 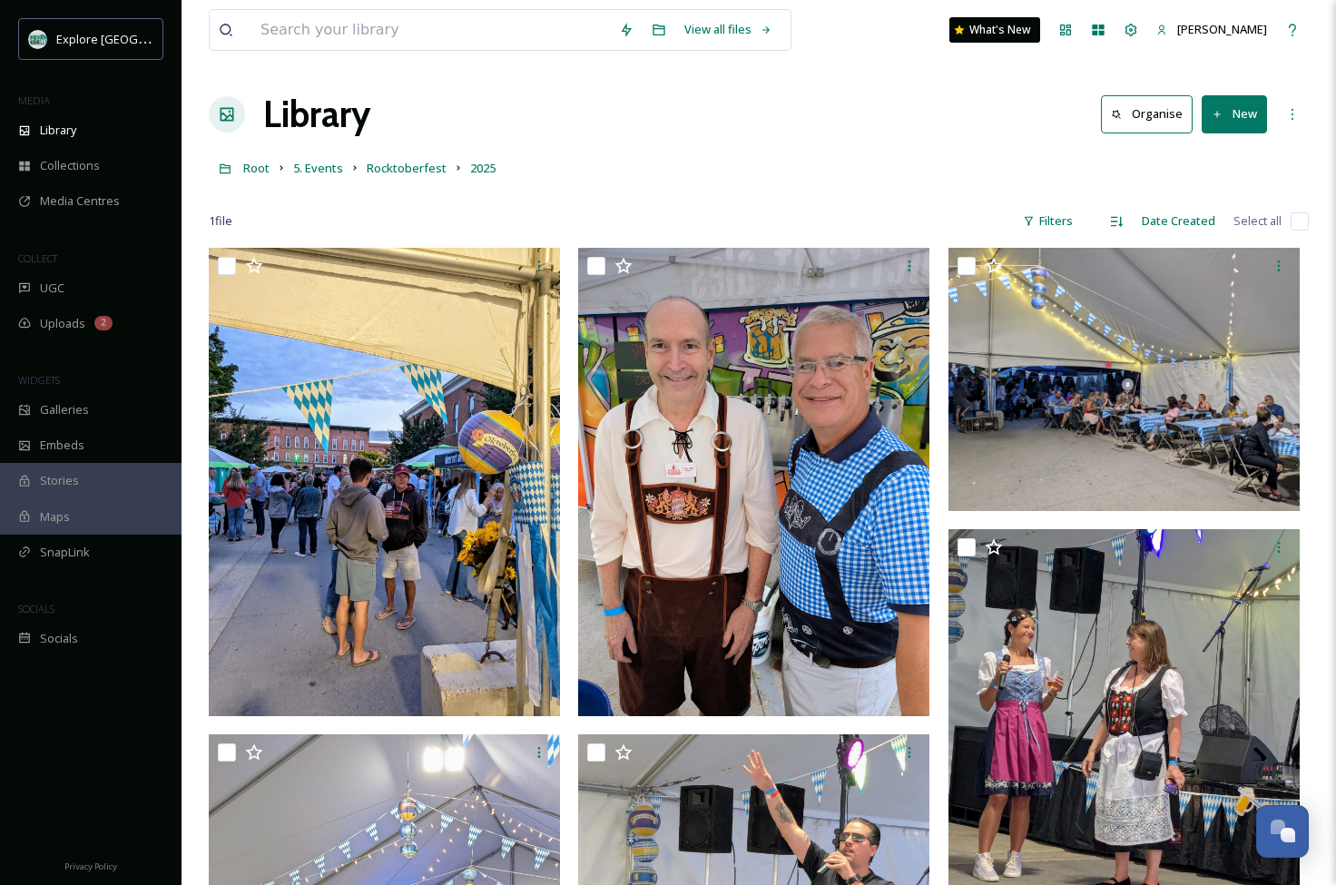 What do you see at coordinates (995, 30) in the screenshot?
I see `div: What's New` at bounding box center [995, 30].